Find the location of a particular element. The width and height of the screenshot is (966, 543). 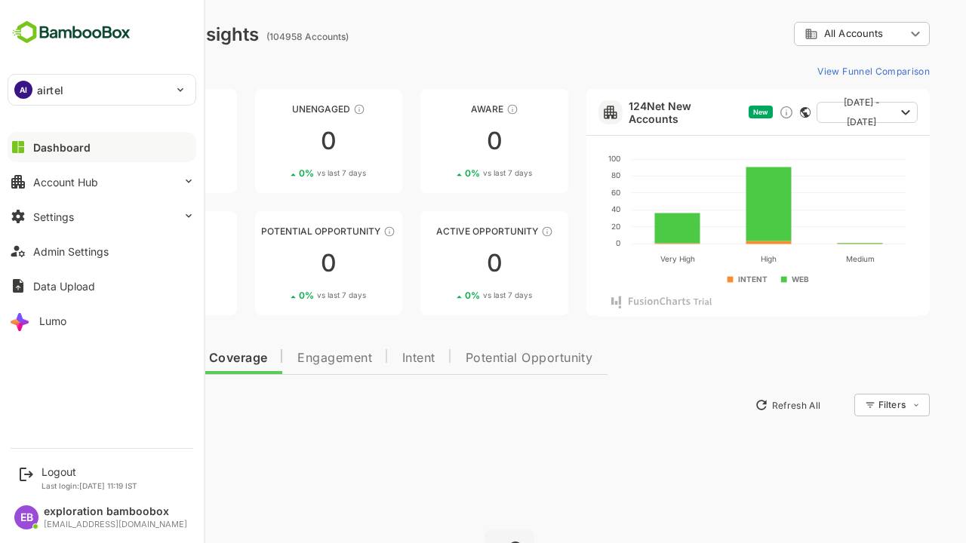

img: BambooboxFullLogoMark.5f36c76dfaba33ec1ec1367b70bb1252.svg is located at coordinates (71, 32).